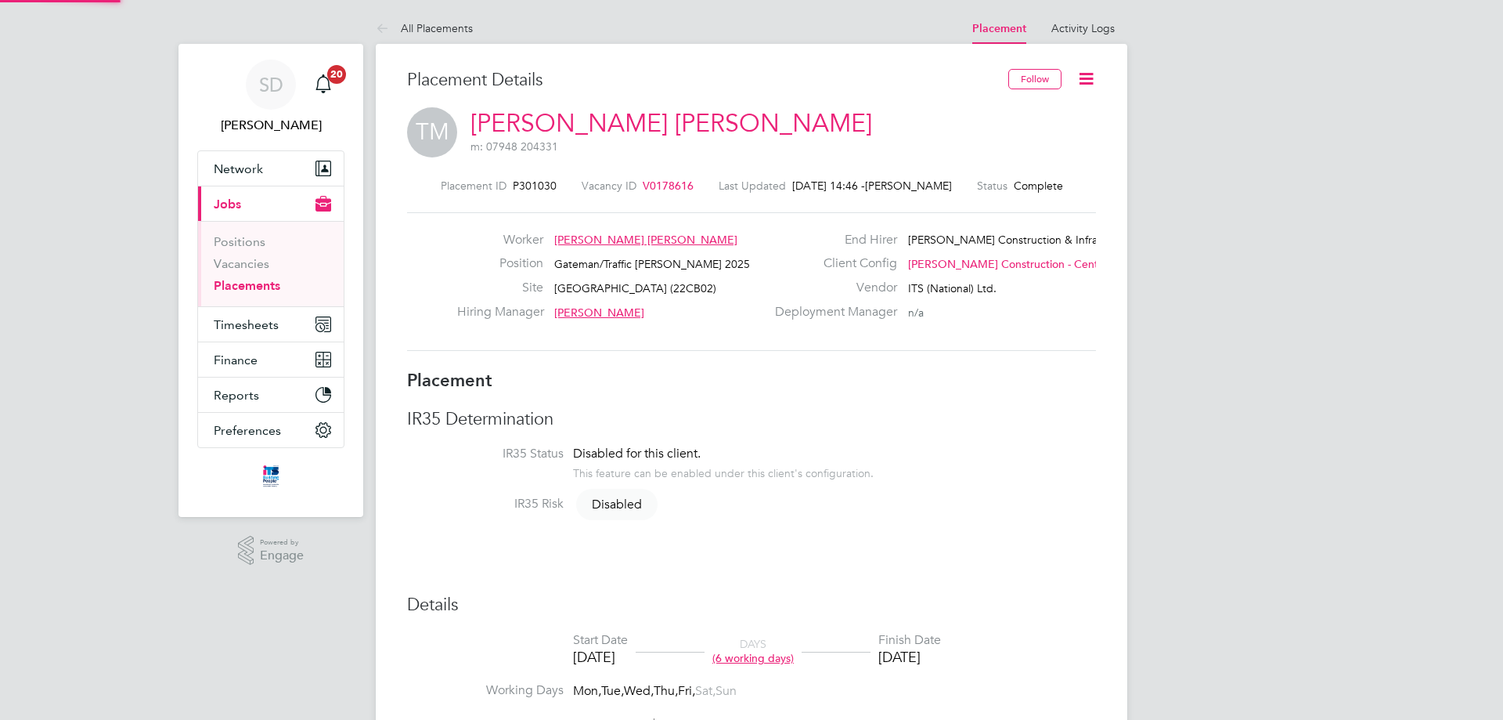 The width and height of the screenshot is (1503, 720). I want to click on label: Vendor, so click(832, 287).